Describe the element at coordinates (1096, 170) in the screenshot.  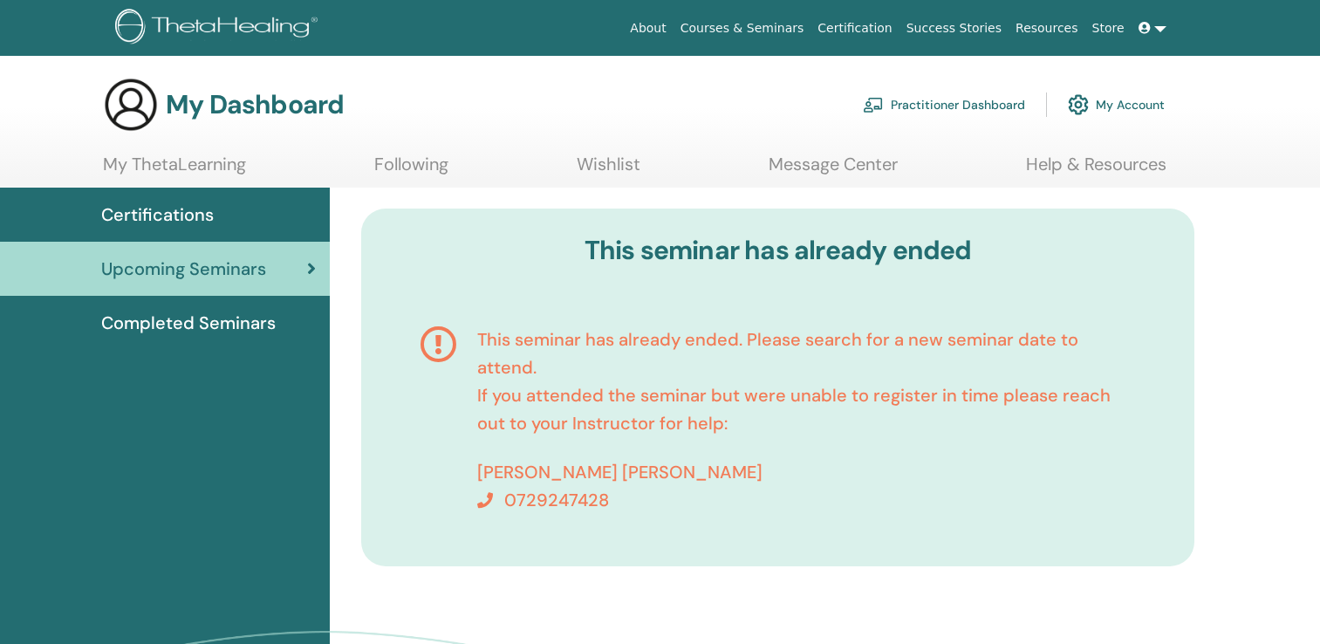
I see `a: Help & Resources` at that location.